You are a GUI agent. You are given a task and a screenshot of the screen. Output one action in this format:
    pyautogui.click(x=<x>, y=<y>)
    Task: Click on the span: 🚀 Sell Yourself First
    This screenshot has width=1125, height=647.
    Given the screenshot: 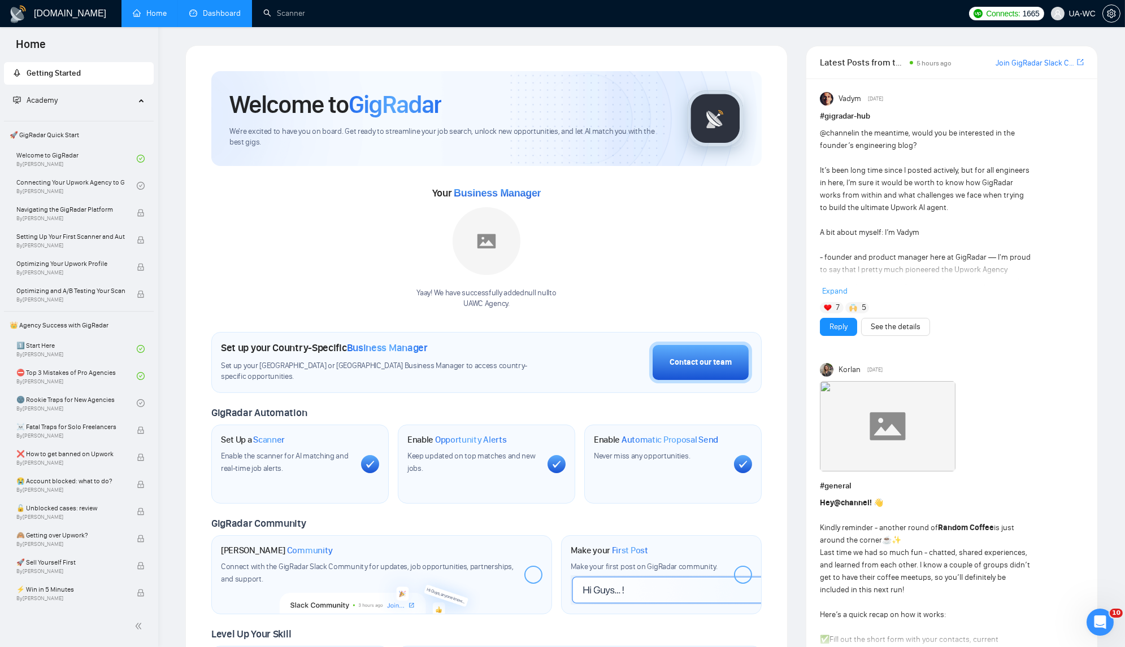 What is the action you would take?
    pyautogui.click(x=71, y=563)
    